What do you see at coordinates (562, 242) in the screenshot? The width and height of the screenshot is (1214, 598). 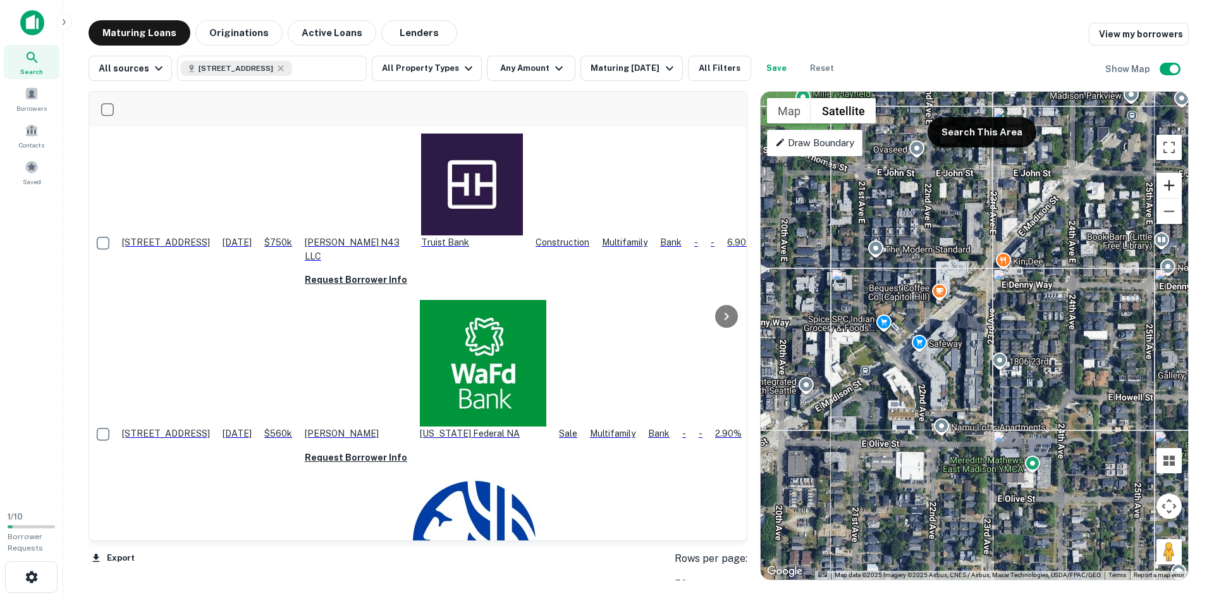 I see `div: This loan purpose was for construction` at bounding box center [562, 242].